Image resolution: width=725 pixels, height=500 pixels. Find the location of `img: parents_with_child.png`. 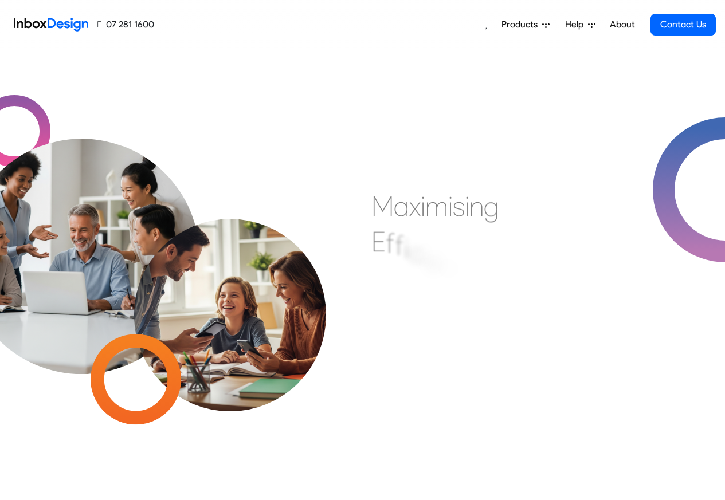

img: parents_with_child.png is located at coordinates (230, 291).